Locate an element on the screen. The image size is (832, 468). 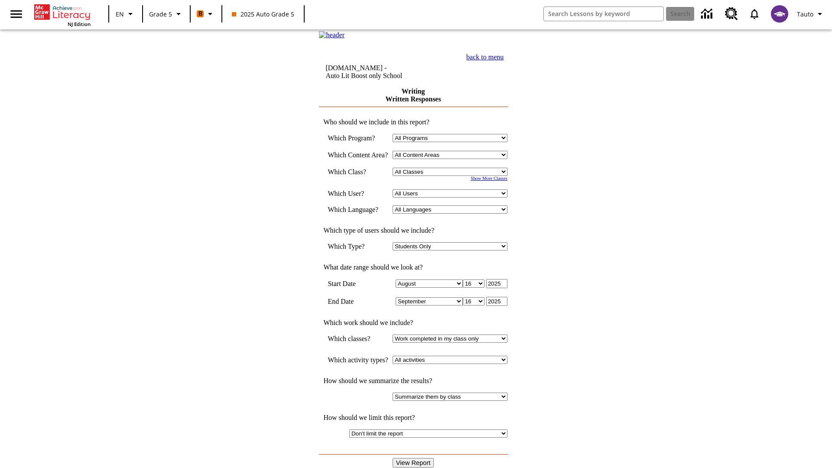
nobr: Which Content Area? is located at coordinates (357, 155).